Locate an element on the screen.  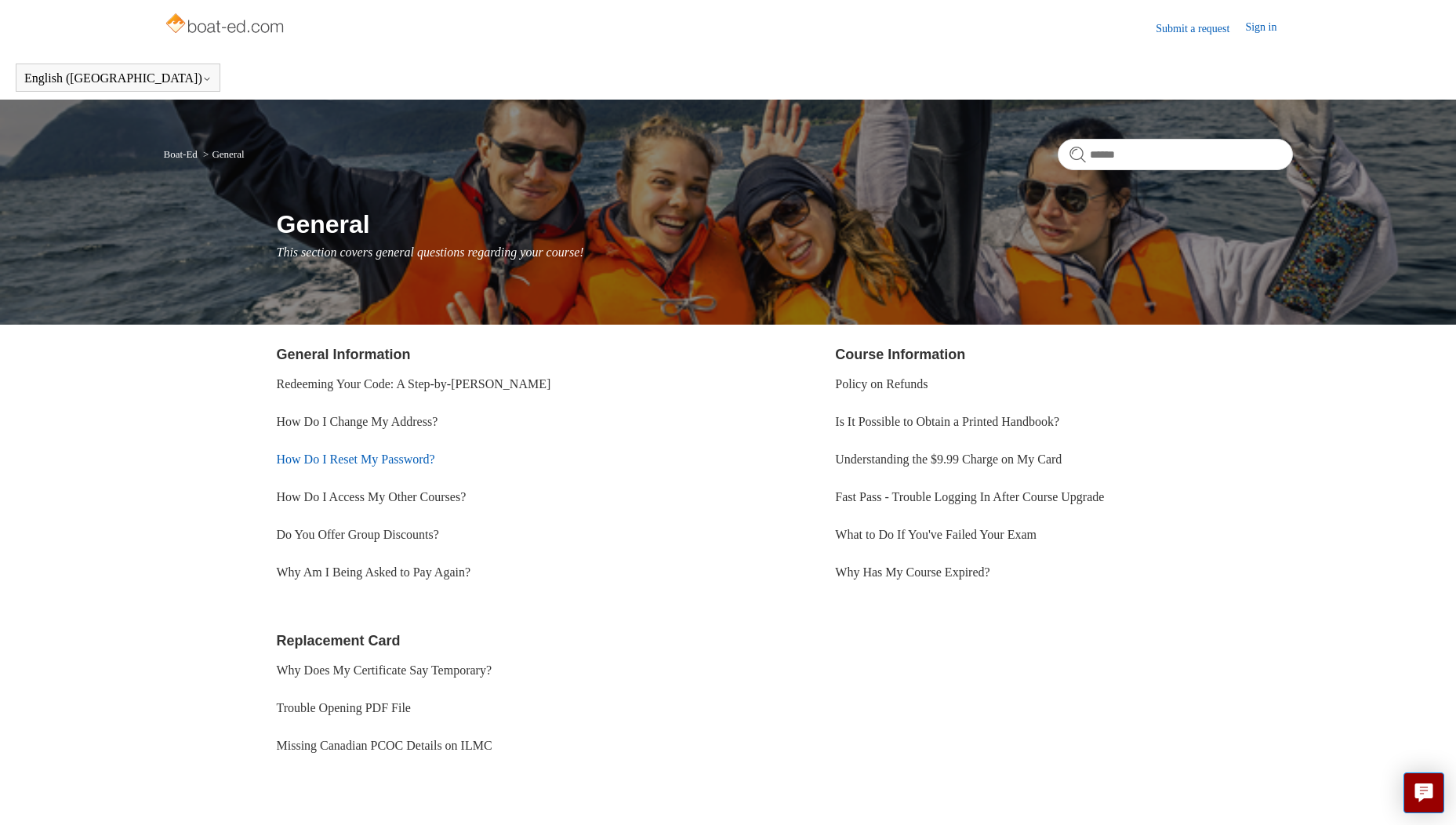
input: Search is located at coordinates (1176, 154).